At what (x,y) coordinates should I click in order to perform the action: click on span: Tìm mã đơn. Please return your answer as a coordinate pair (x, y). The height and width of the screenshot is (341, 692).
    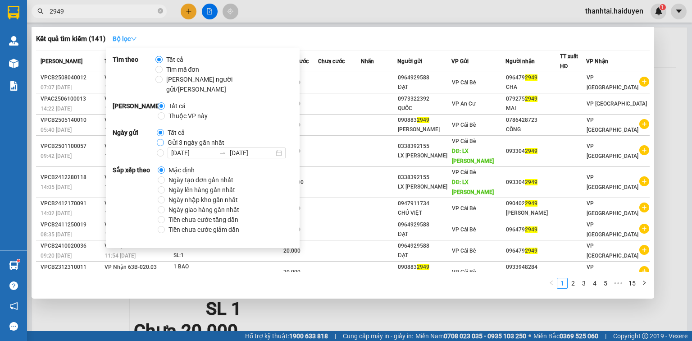
    Looking at the image, I should click on (183, 69).